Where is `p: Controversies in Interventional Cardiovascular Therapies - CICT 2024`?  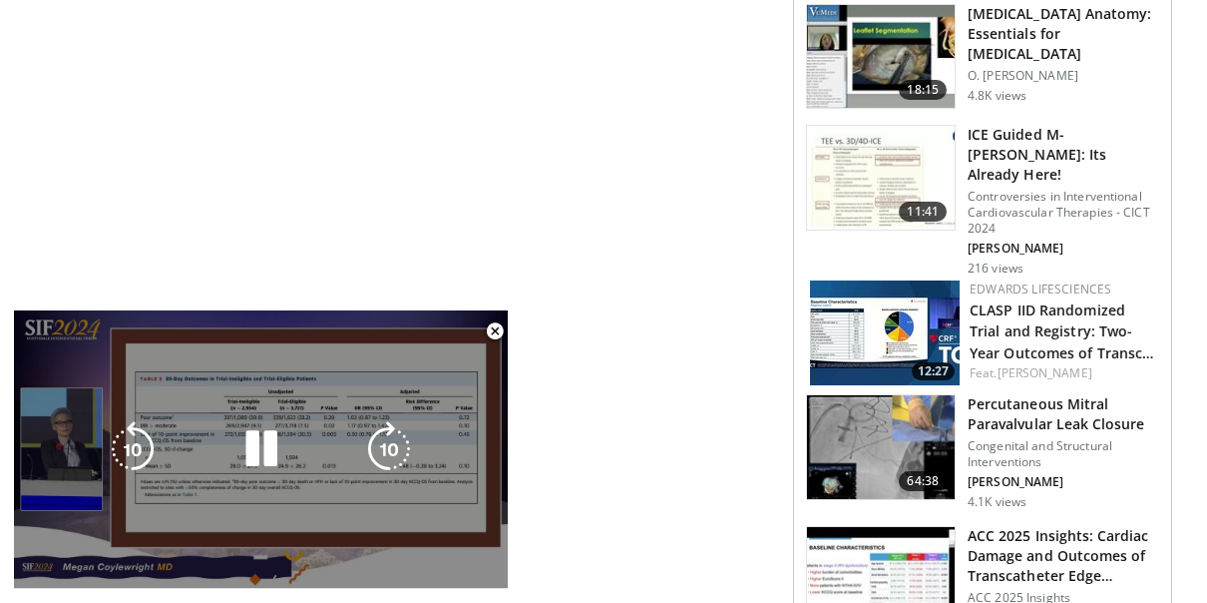
p: Controversies in Interventional Cardiovascular Therapies - CICT 2024 is located at coordinates (1064, 213).